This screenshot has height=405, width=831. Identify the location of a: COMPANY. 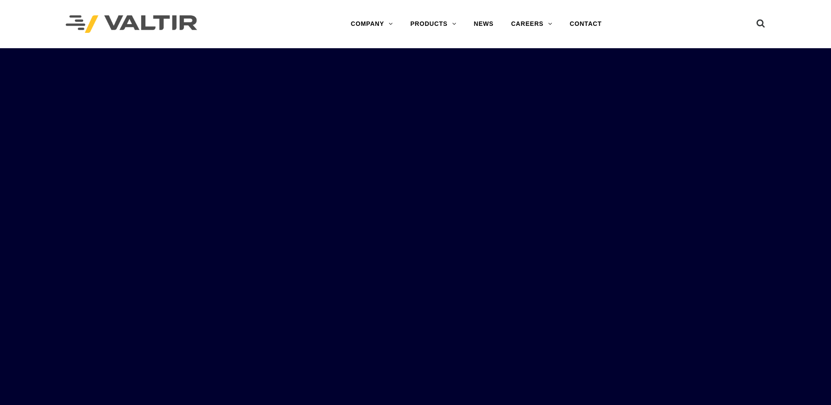
(372, 24).